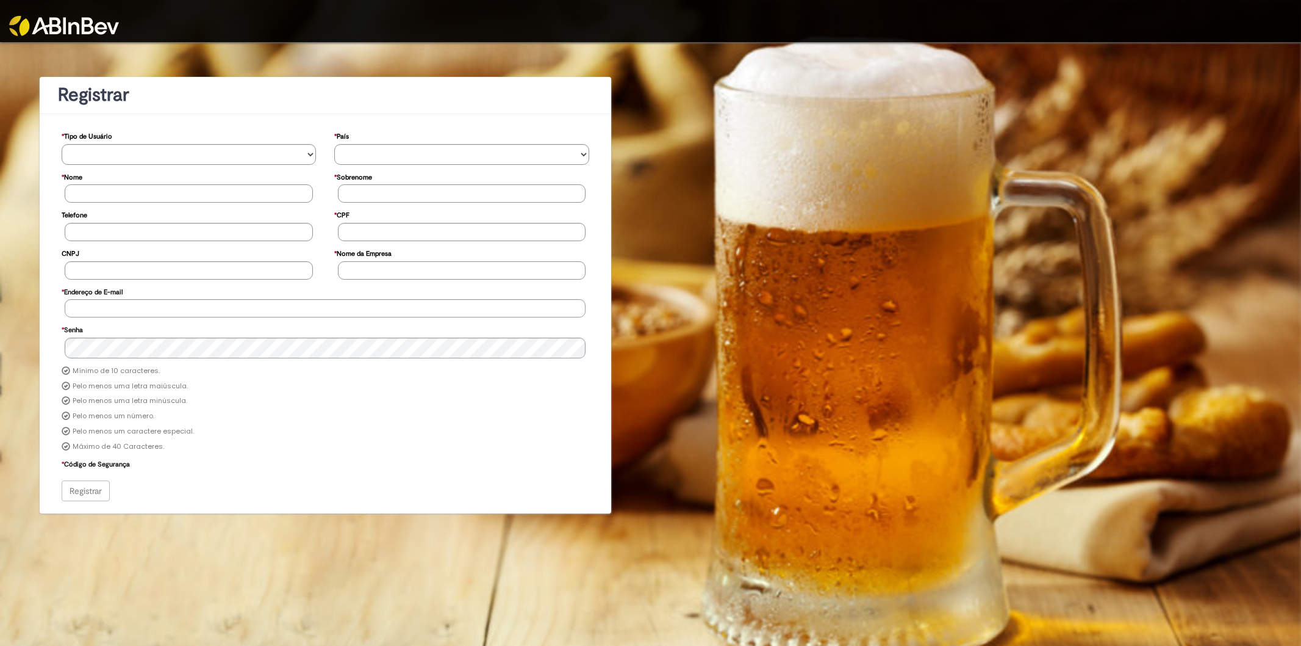 The height and width of the screenshot is (646, 1301). What do you see at coordinates (96, 462) in the screenshot?
I see `label: Código de Segurança` at bounding box center [96, 462].